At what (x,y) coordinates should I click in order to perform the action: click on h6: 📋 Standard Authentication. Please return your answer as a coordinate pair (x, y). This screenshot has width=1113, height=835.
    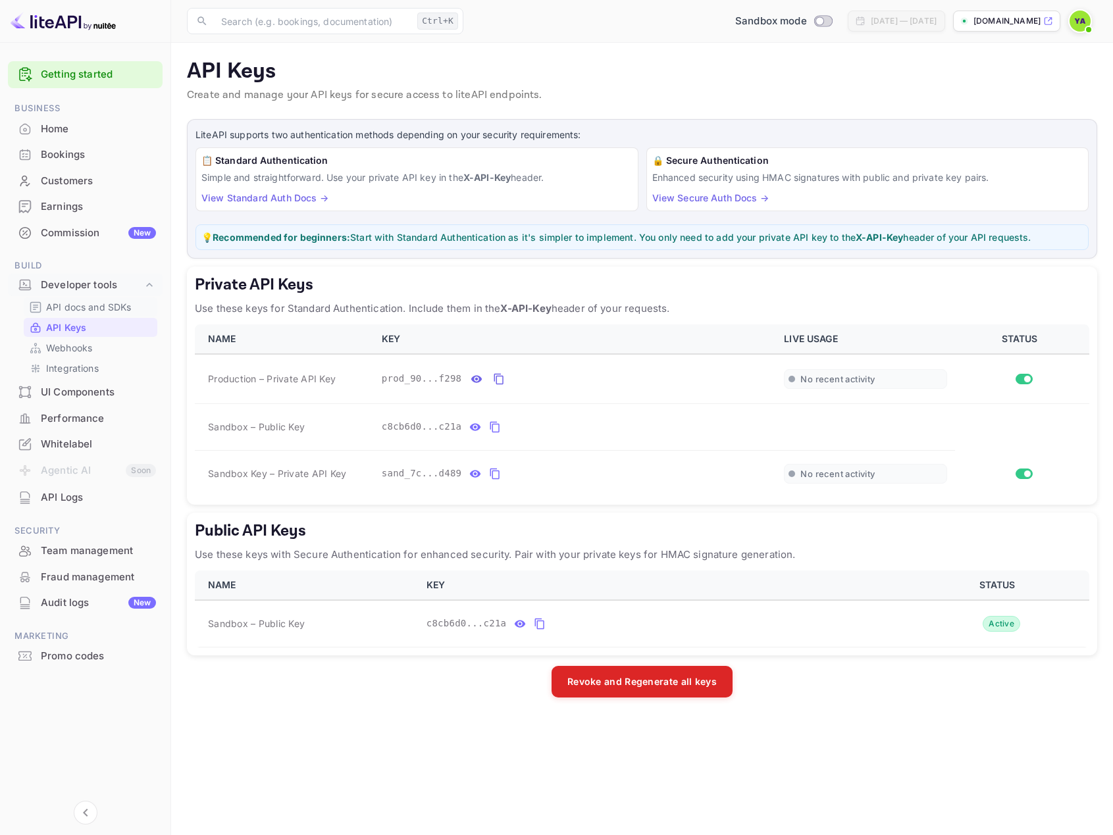
    Looking at the image, I should click on (416, 161).